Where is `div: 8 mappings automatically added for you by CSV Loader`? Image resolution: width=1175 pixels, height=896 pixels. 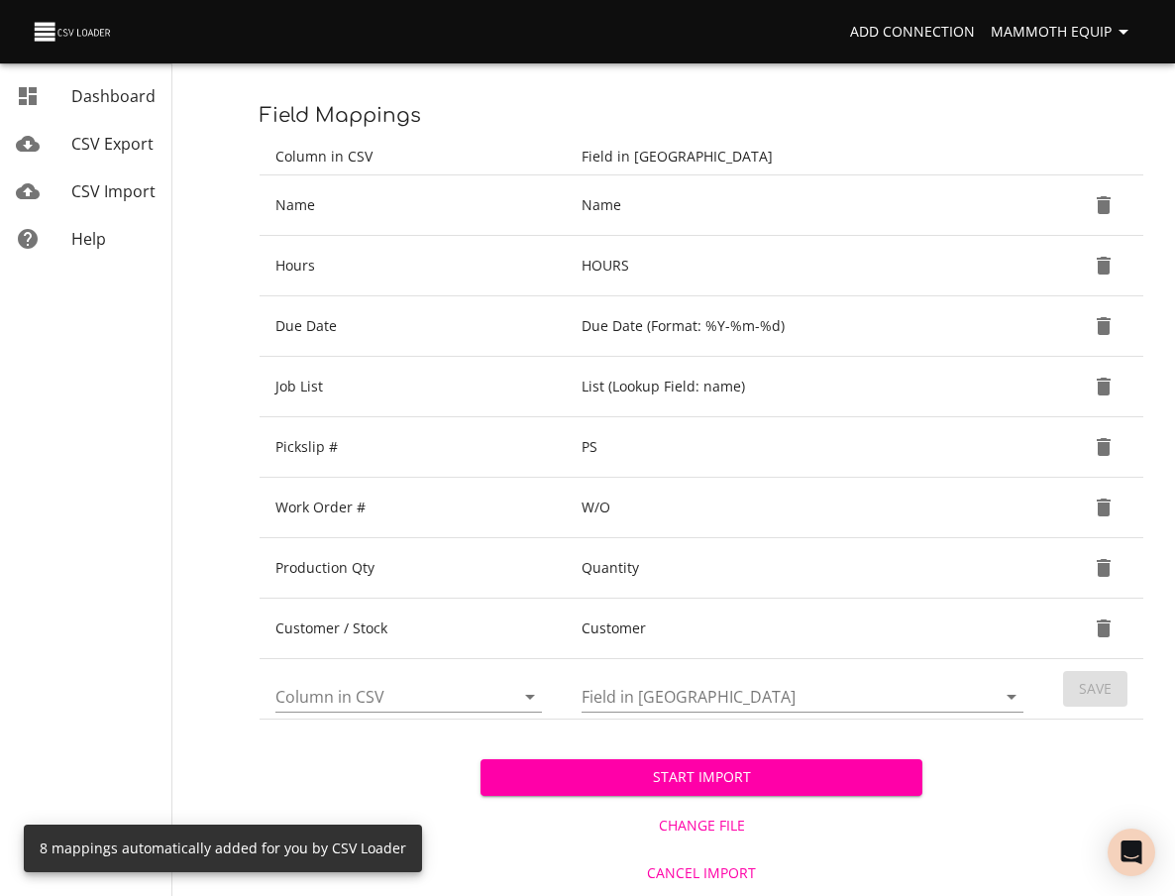
div: 8 mappings automatically added for you by CSV Loader is located at coordinates (223, 848).